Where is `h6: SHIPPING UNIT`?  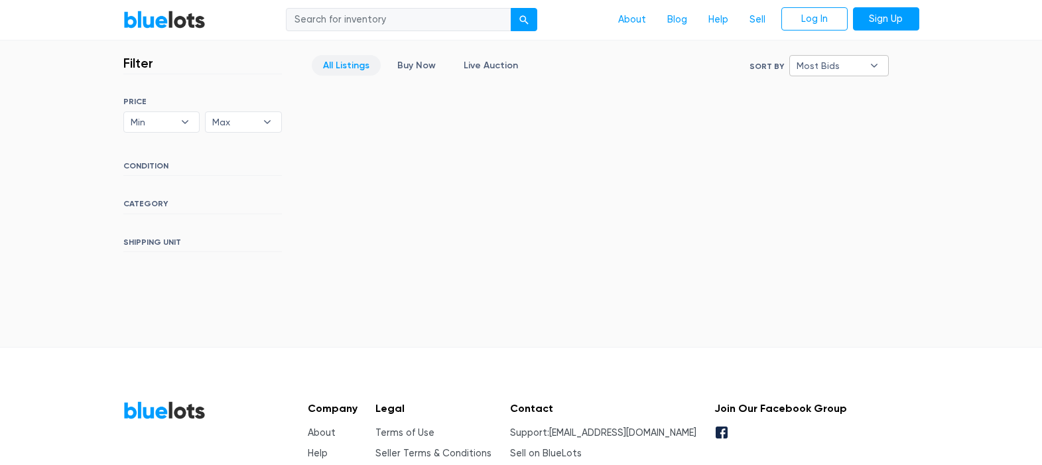 h6: SHIPPING UNIT is located at coordinates (202, 245).